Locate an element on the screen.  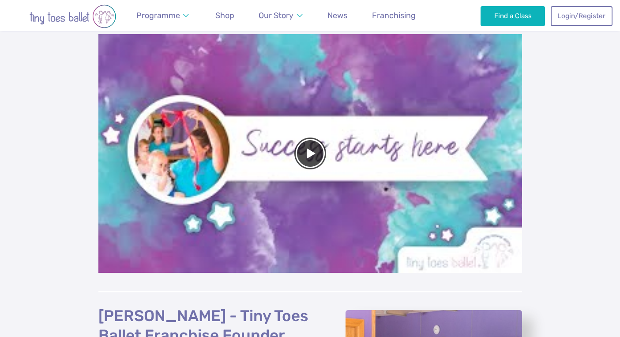
a: Shop is located at coordinates (225, 15).